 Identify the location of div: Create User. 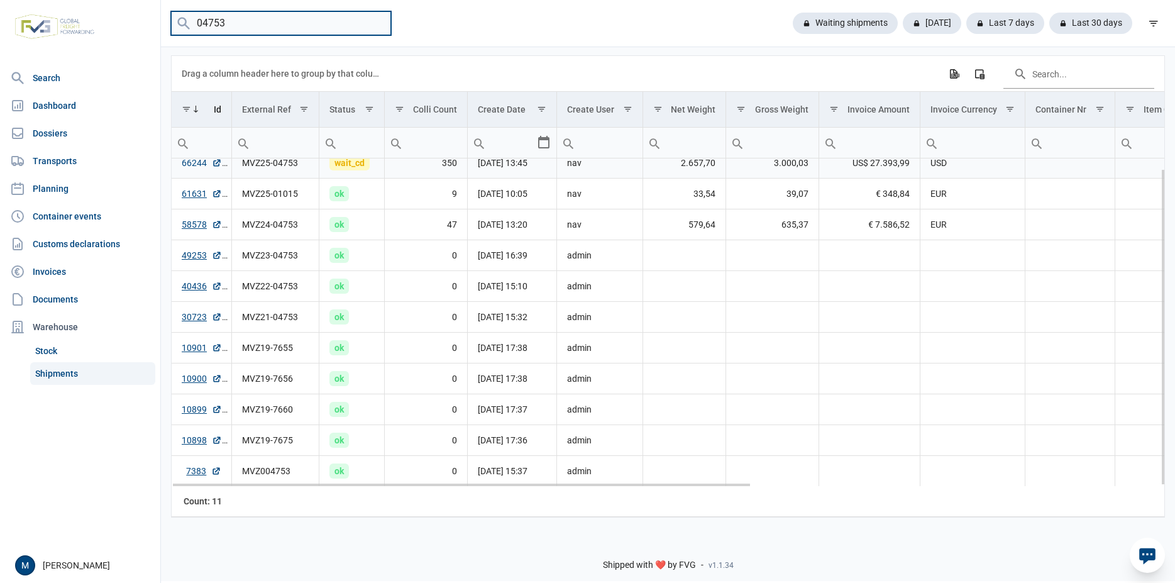
(590, 109).